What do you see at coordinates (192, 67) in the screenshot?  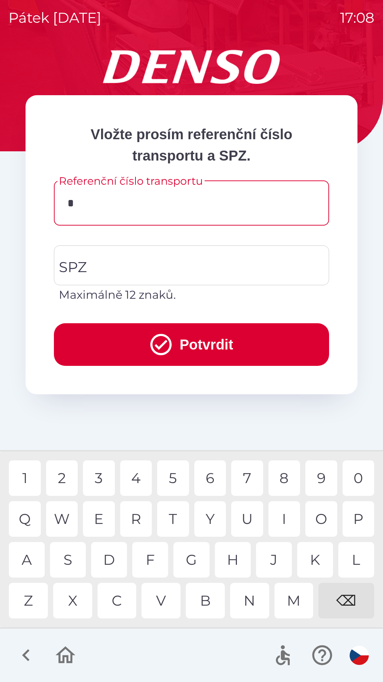 I see `img: Logo` at bounding box center [192, 67].